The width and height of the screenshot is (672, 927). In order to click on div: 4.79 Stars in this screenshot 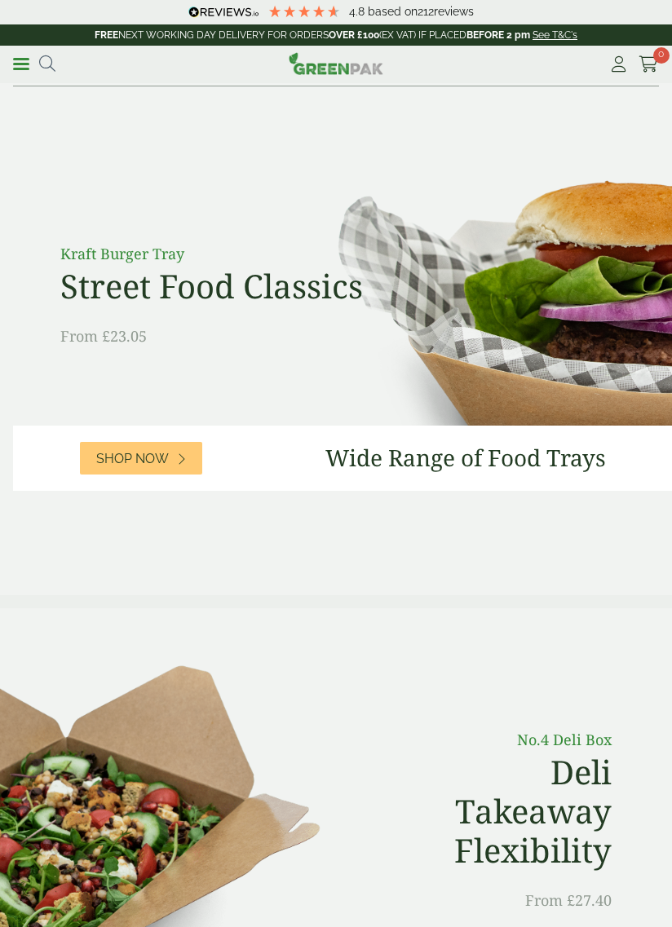, I will do `click(304, 11)`.